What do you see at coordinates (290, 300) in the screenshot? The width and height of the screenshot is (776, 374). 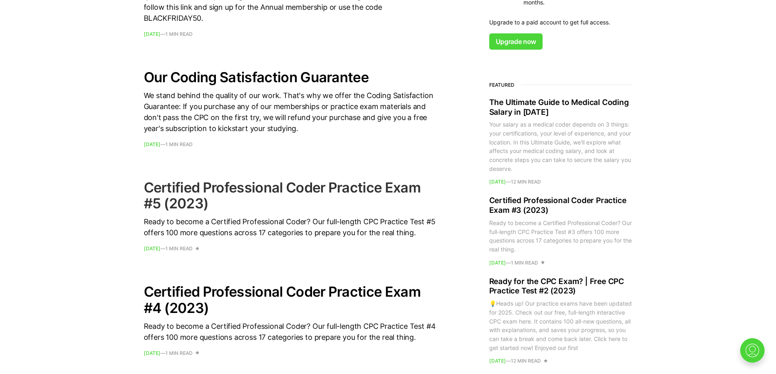 I see `h2: Certified Professional Coder Practice Exam #4 (2023)` at bounding box center [290, 300].